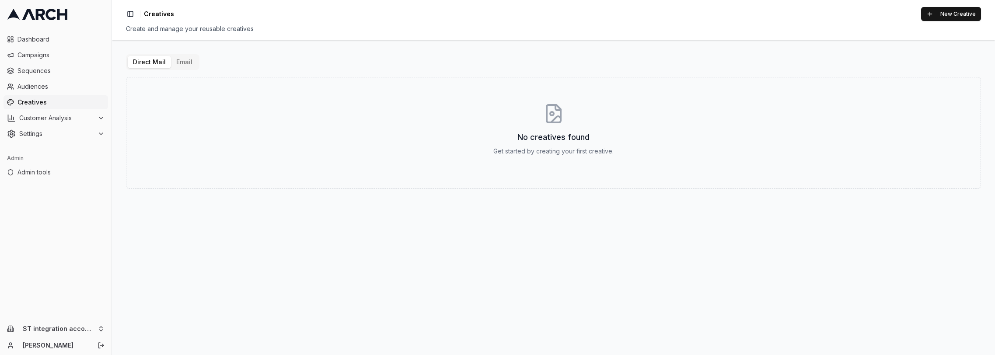  What do you see at coordinates (56, 329) in the screenshot?
I see `button: ST integration account` at bounding box center [56, 329].